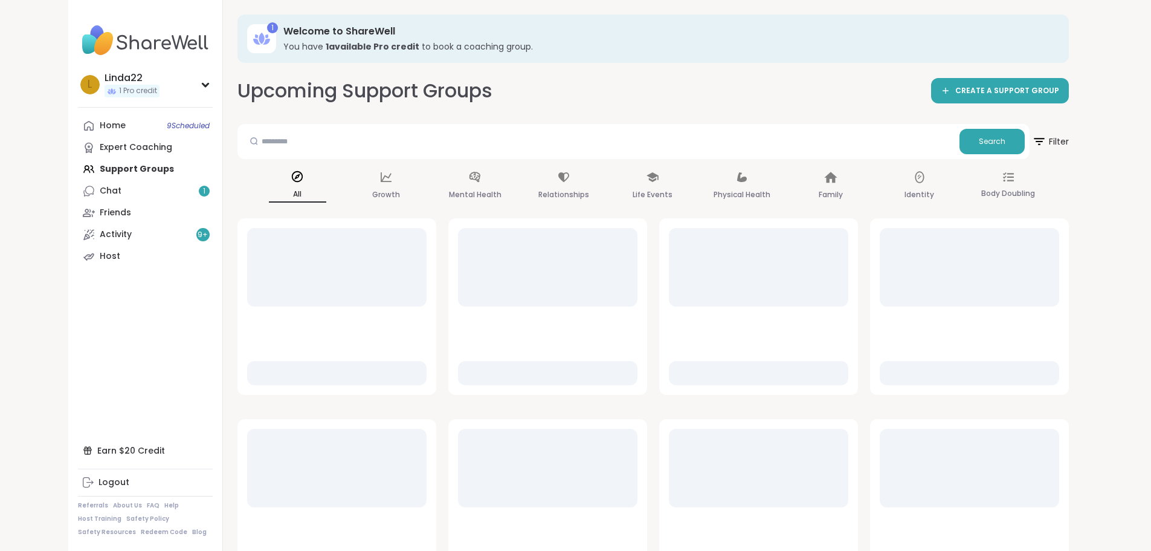 This screenshot has width=1151, height=551. Describe the element at coordinates (297, 195) in the screenshot. I see `p: All` at that location.